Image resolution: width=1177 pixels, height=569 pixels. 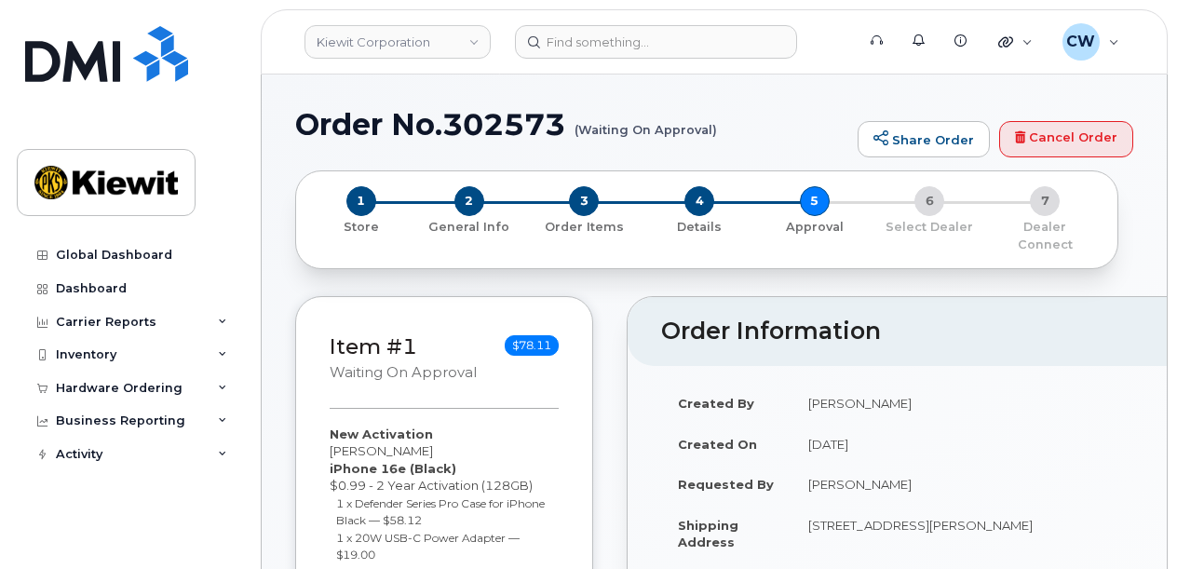 I want to click on span: $78.11, so click(x=532, y=346).